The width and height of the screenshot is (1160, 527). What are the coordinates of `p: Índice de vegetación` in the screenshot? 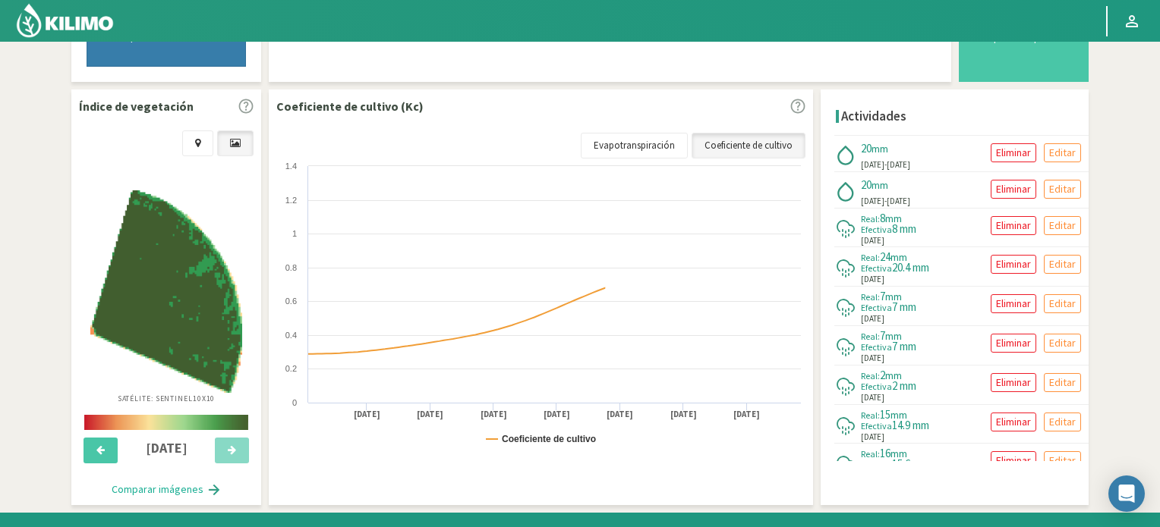 It's located at (136, 106).